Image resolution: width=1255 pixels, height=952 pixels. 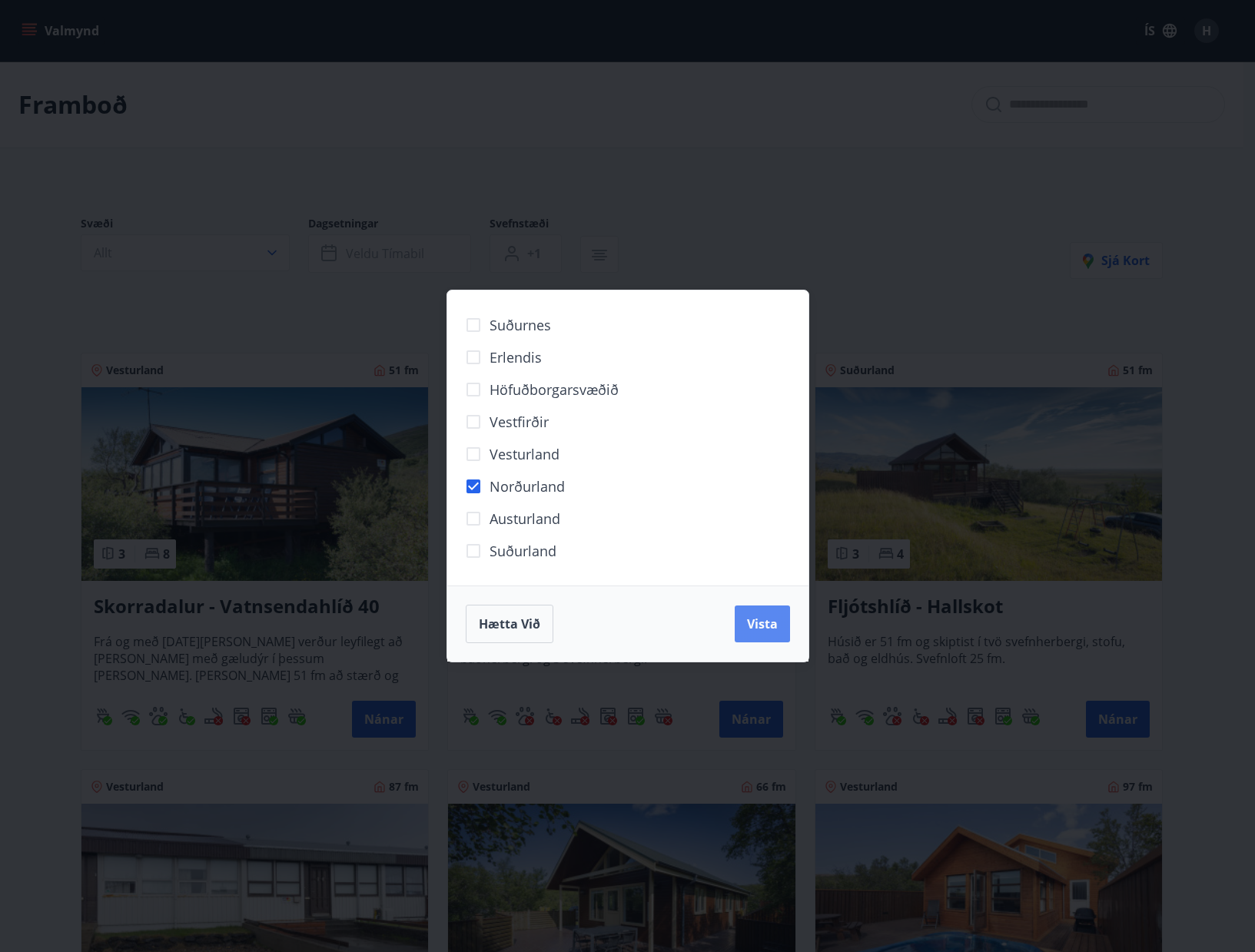 I want to click on button: Hætta við, so click(x=509, y=624).